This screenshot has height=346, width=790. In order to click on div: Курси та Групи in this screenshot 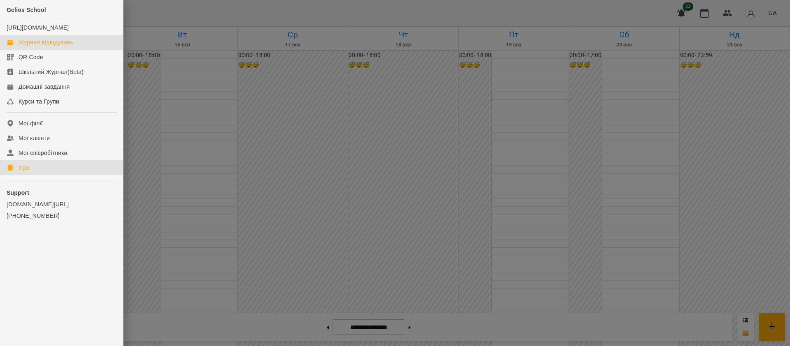, I will do `click(39, 102)`.